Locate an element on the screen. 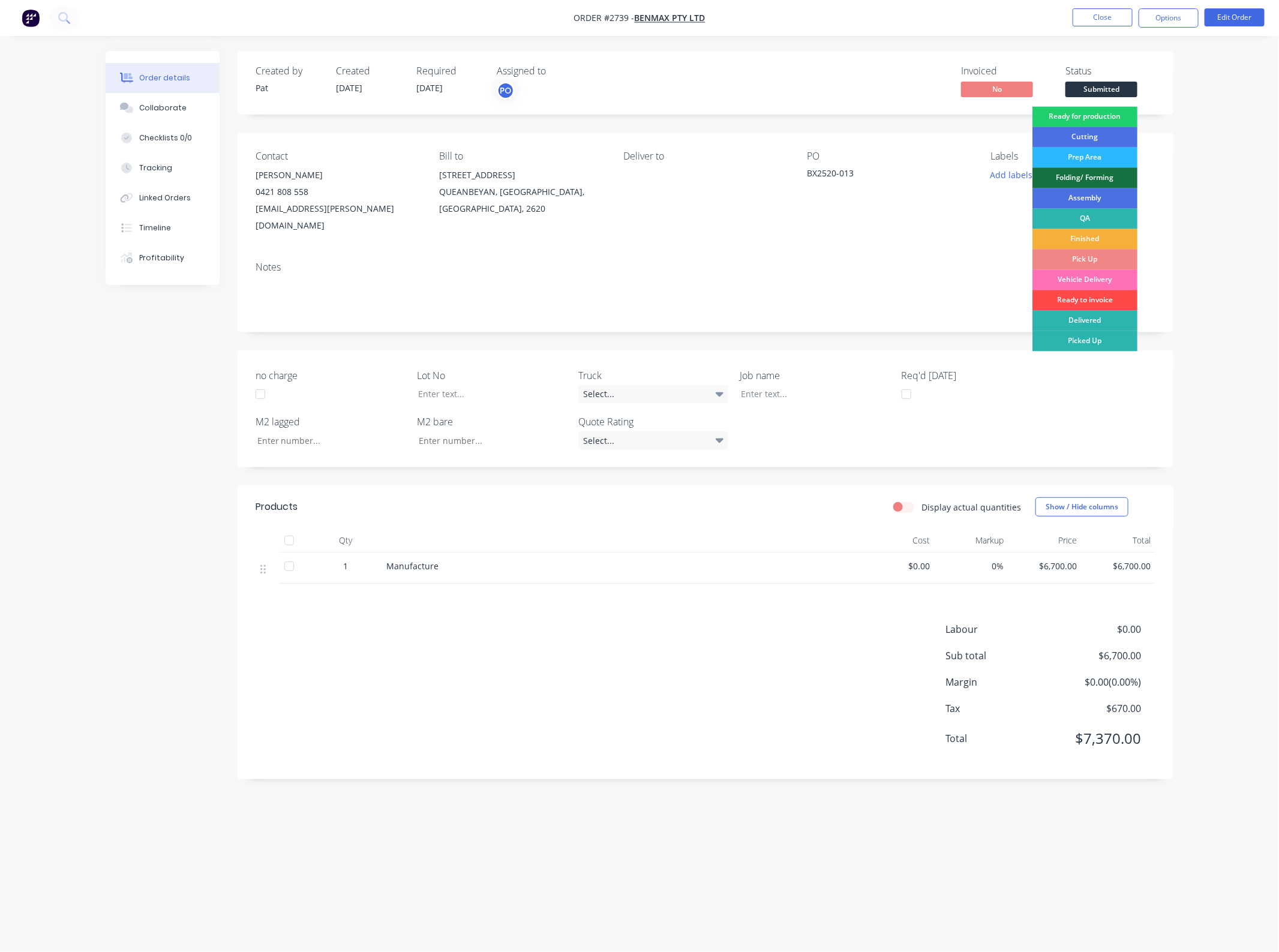 The height and width of the screenshot is (952, 1279). div: Labels is located at coordinates (1073, 156).